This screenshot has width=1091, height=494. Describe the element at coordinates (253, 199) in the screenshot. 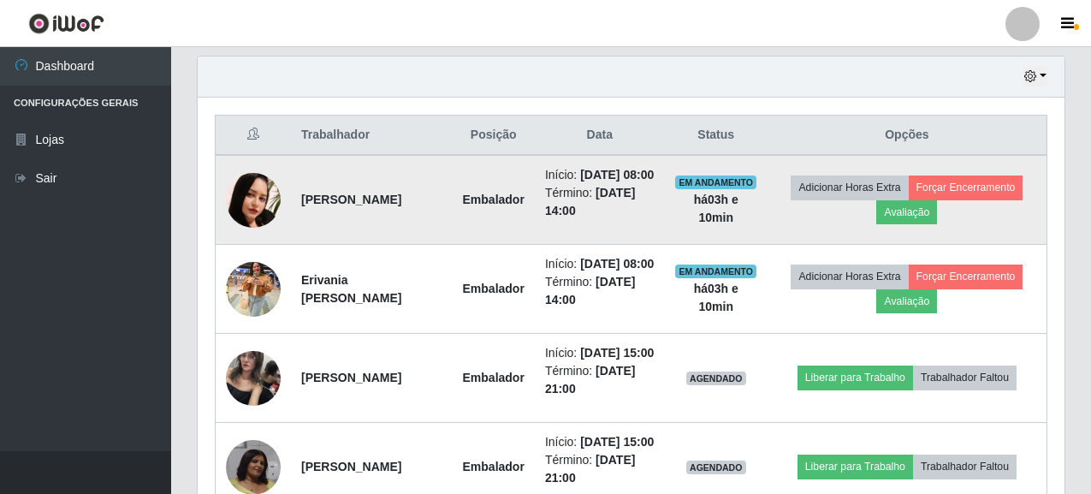

I see `img: 1753885080461.jpeg` at that location.